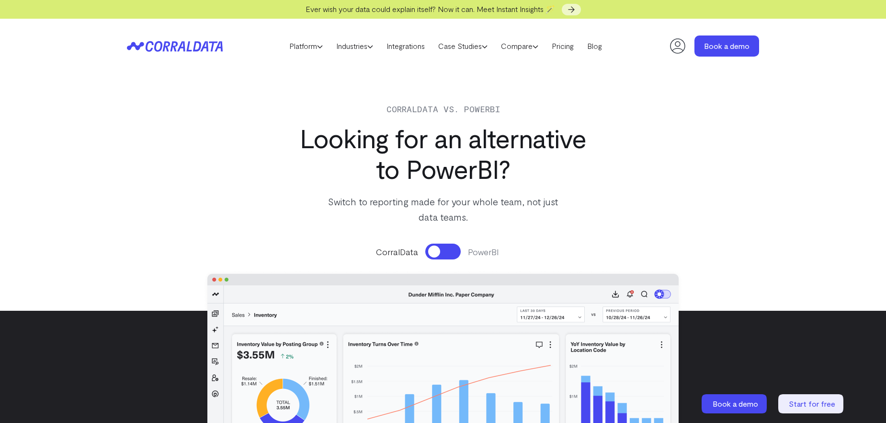 The image size is (886, 423). What do you see at coordinates (443, 109) in the screenshot?
I see `p: Corraldata vs. PowerBI` at bounding box center [443, 109].